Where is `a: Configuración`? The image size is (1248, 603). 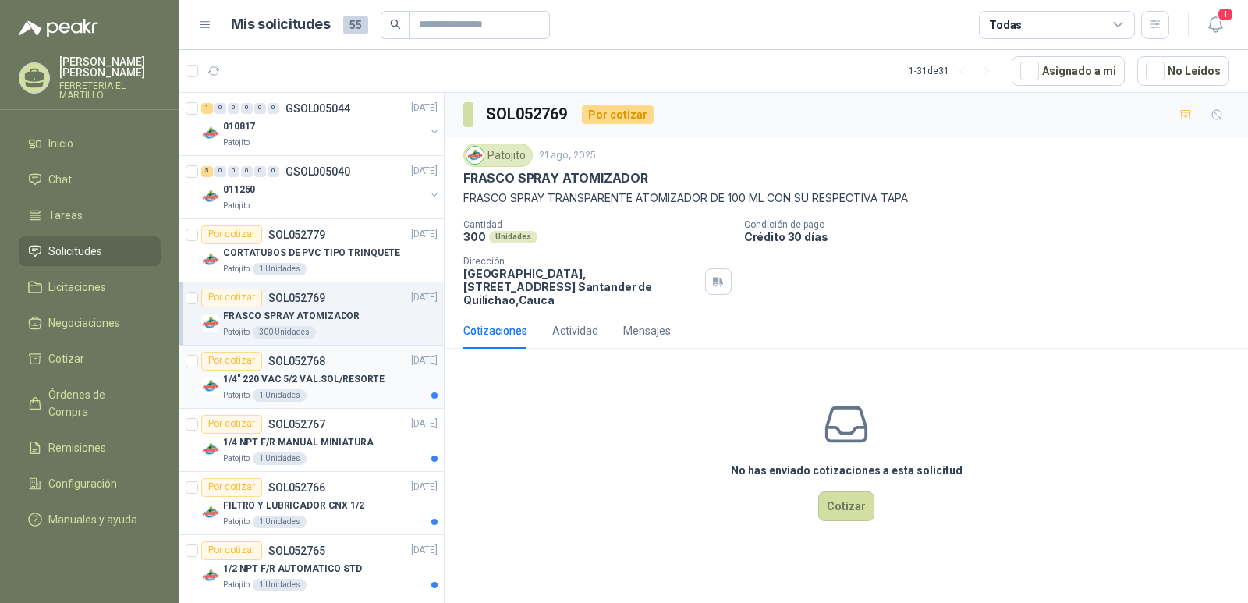
a: Configuración is located at coordinates (90, 484).